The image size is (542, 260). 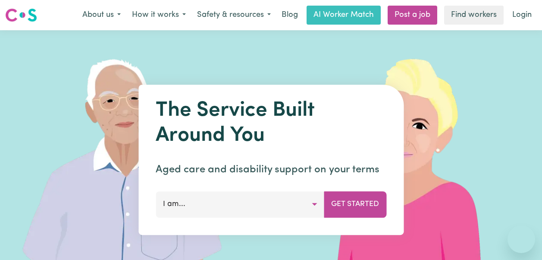 What do you see at coordinates (271, 123) in the screenshot?
I see `h1: The Service Built Around You` at bounding box center [271, 123].